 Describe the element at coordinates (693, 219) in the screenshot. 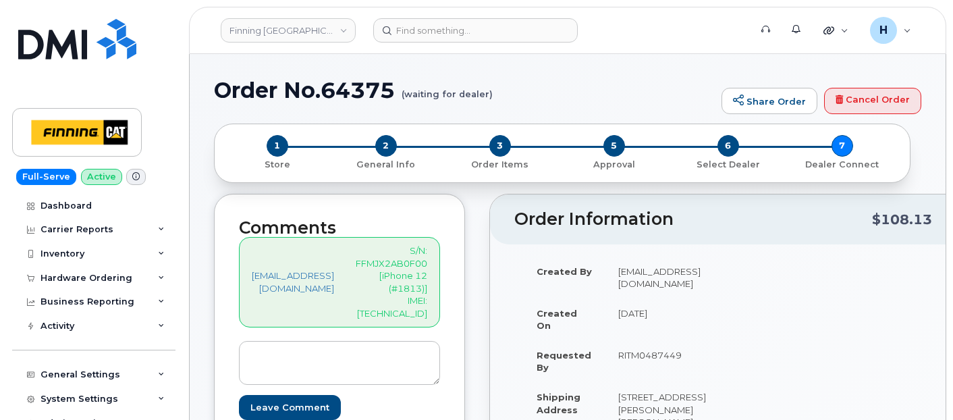

I see `h2: Order Information` at that location.